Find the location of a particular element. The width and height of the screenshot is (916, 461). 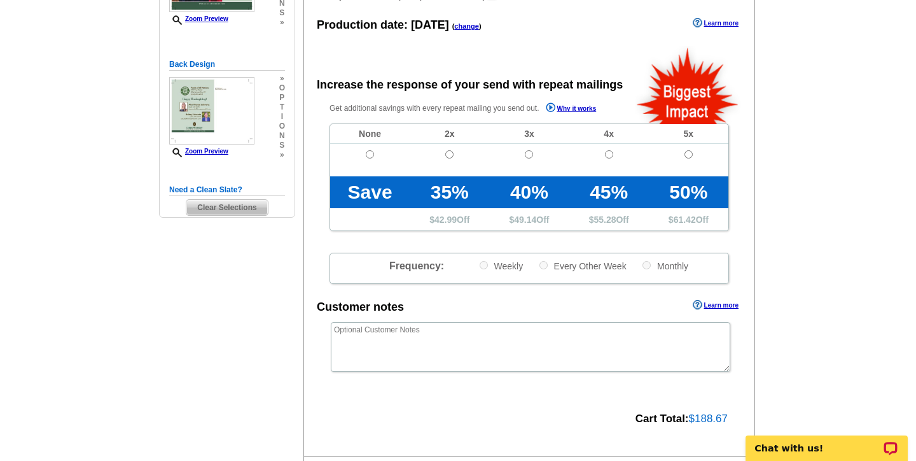

td: 50% is located at coordinates (688, 192).